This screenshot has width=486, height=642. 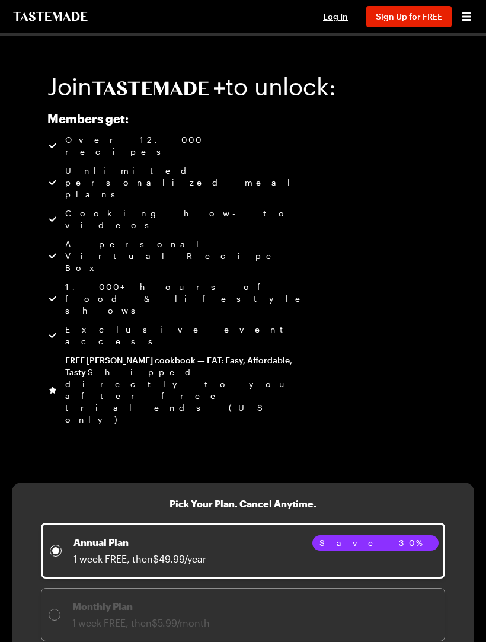 What do you see at coordinates (243, 504) in the screenshot?
I see `h3: Pick Your Plan. Cancel Anytime.` at bounding box center [243, 504].